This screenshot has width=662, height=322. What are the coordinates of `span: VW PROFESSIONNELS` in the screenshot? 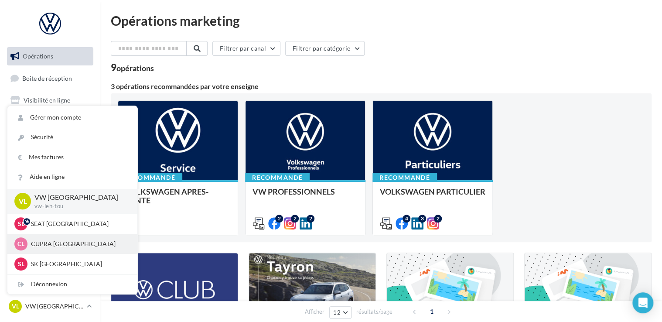 It's located at (293, 191).